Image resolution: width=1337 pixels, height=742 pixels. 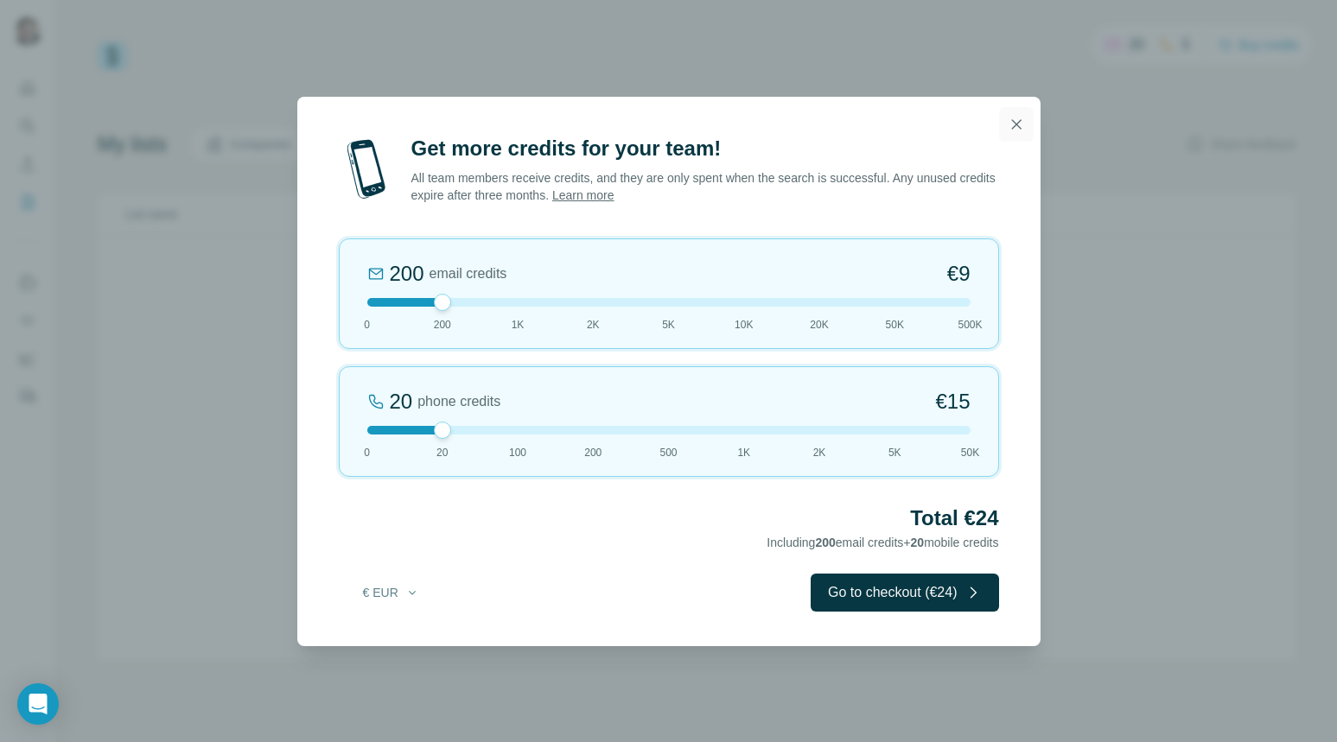 What do you see at coordinates (459, 402) in the screenshot?
I see `span: phone credits` at bounding box center [459, 402].